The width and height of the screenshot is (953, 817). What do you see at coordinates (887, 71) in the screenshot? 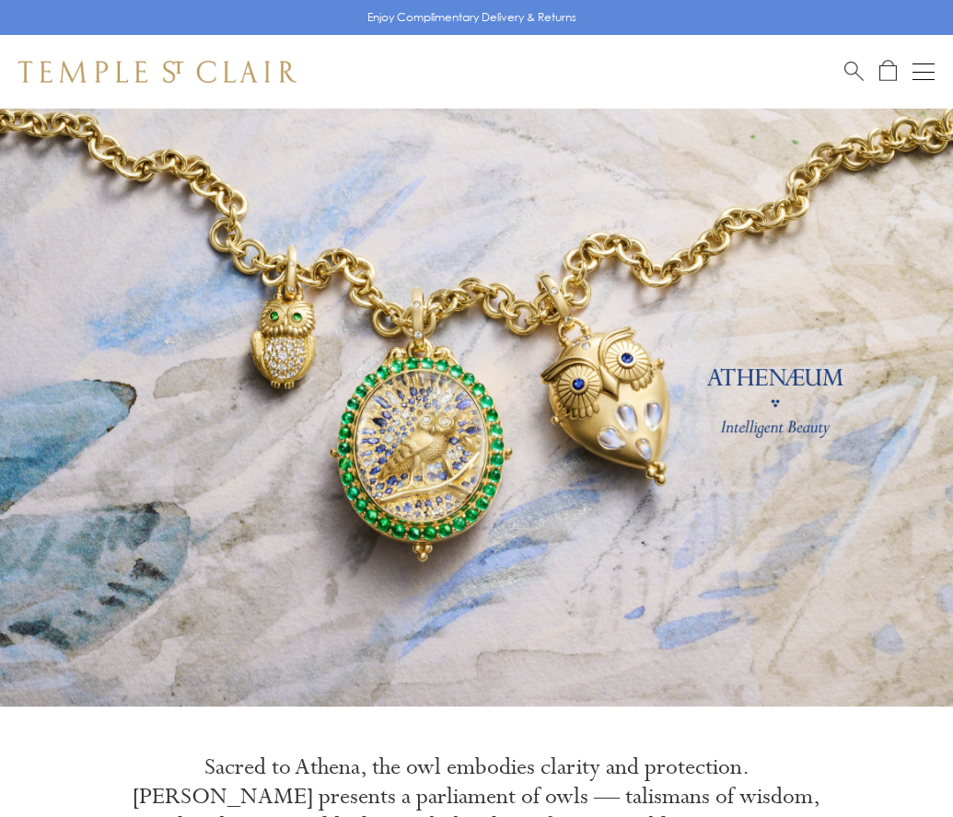
I see `a: Open Shopping Bag` at bounding box center [887, 71].